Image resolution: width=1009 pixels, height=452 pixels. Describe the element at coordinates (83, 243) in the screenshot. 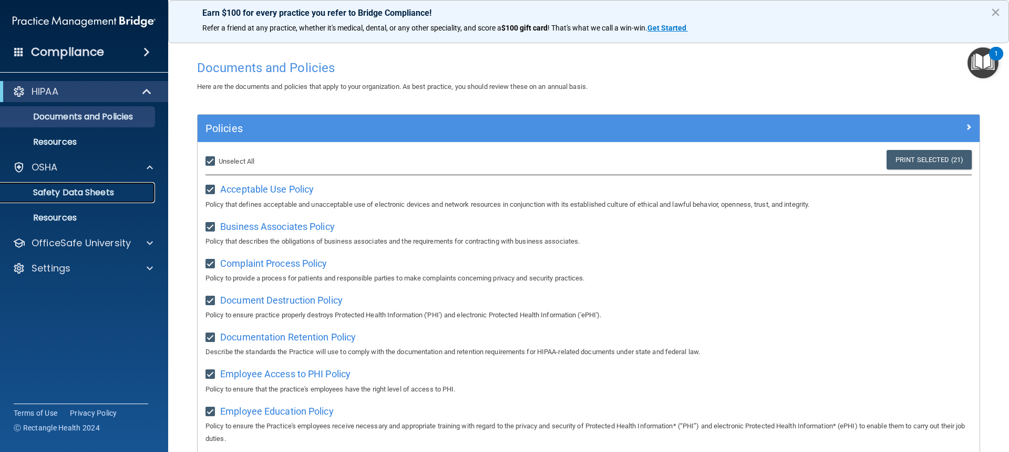

I see `a: OfficeSafe University` at that location.